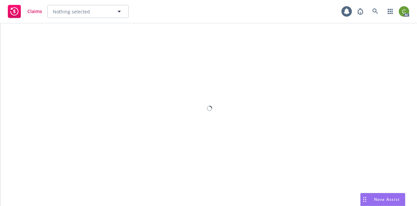  I want to click on span: Nothing selected, so click(71, 11).